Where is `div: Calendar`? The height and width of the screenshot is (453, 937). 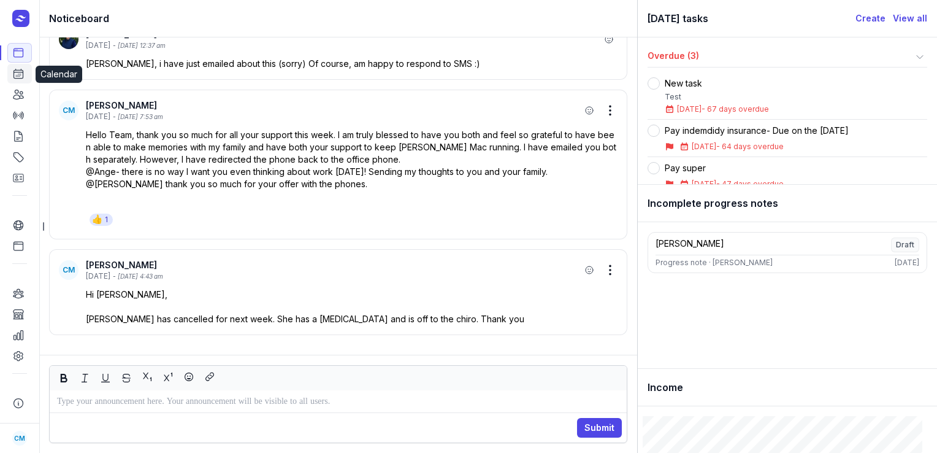
div: Calendar is located at coordinates (59, 74).